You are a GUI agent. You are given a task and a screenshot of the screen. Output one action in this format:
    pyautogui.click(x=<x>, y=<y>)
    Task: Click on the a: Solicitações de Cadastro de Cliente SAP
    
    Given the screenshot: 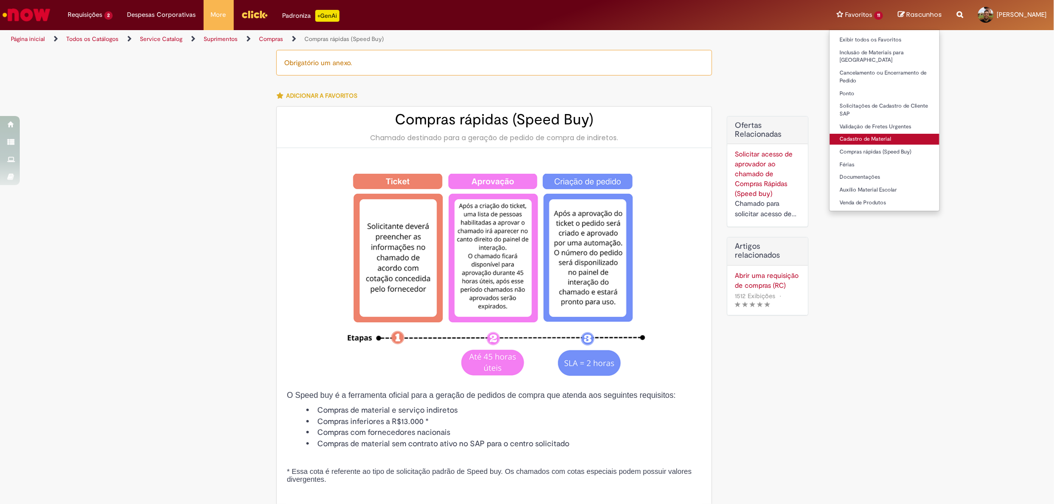 What is the action you would take?
    pyautogui.click(x=884, y=110)
    